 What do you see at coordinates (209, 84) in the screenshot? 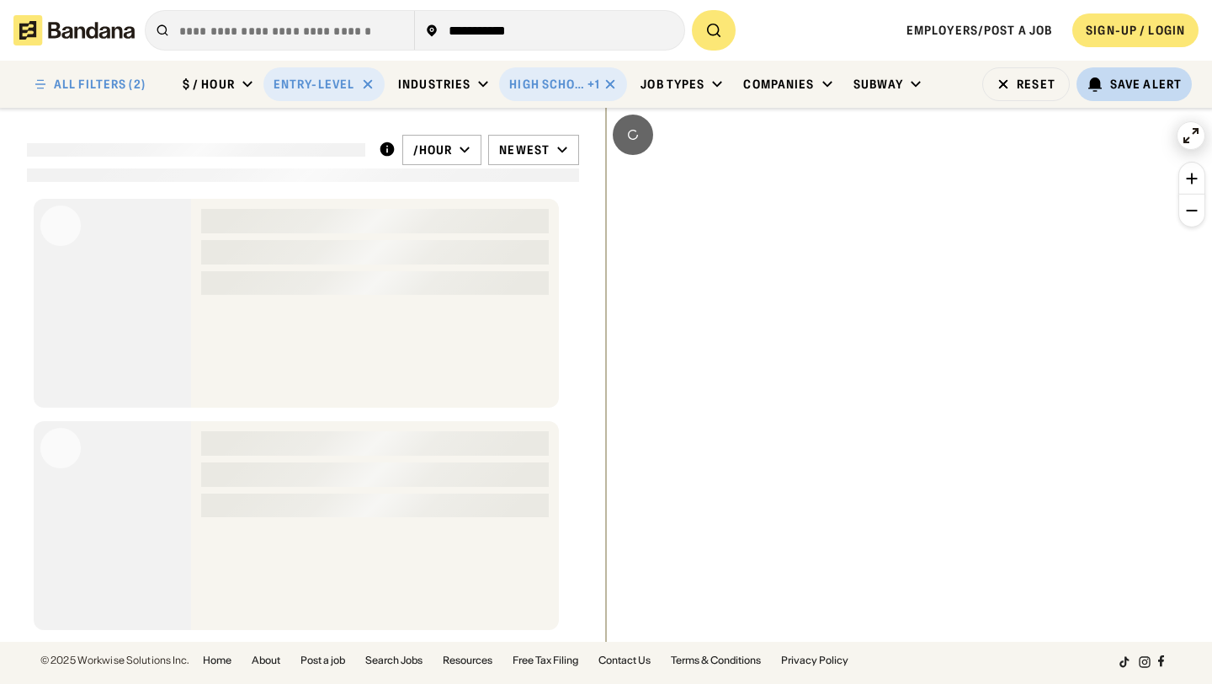
I see `div: $ / hour` at bounding box center [209, 84].